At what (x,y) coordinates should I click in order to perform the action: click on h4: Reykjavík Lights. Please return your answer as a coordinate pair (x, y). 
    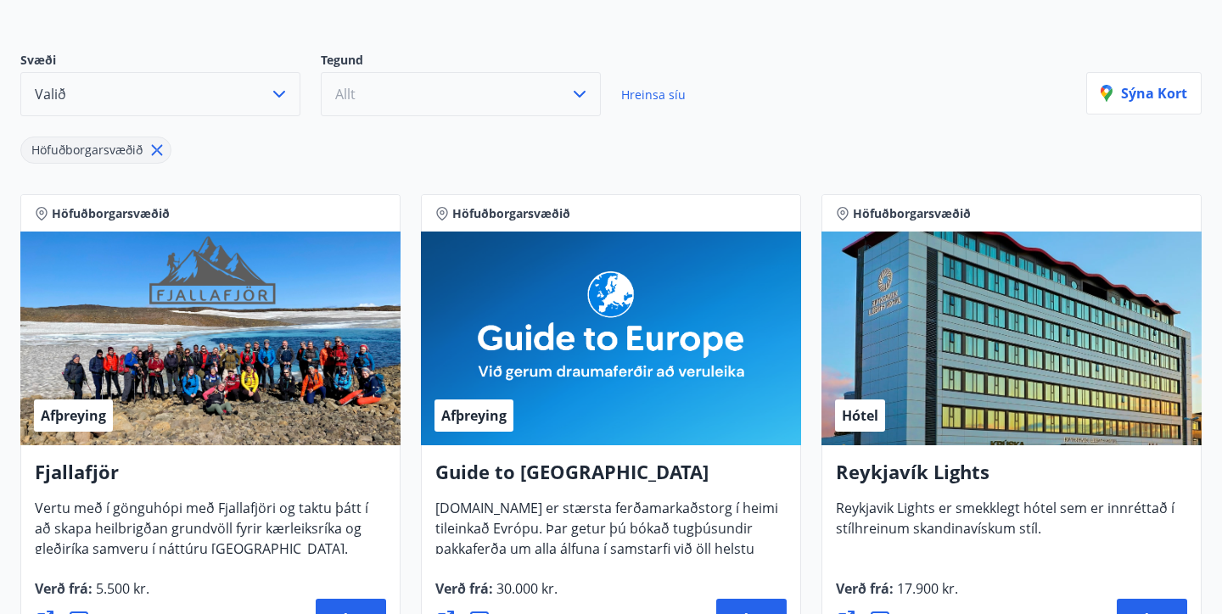
    Looking at the image, I should click on (1011, 479).